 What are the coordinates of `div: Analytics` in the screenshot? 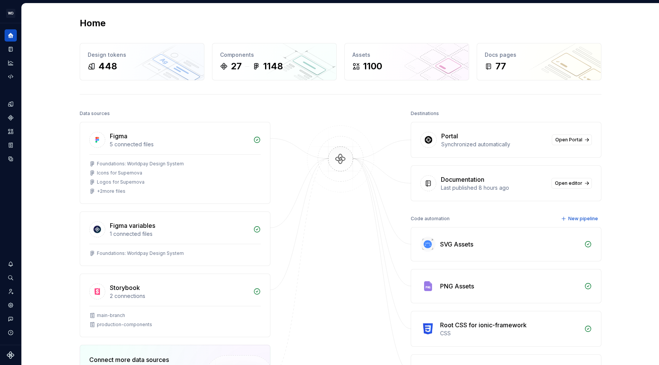 It's located at (11, 63).